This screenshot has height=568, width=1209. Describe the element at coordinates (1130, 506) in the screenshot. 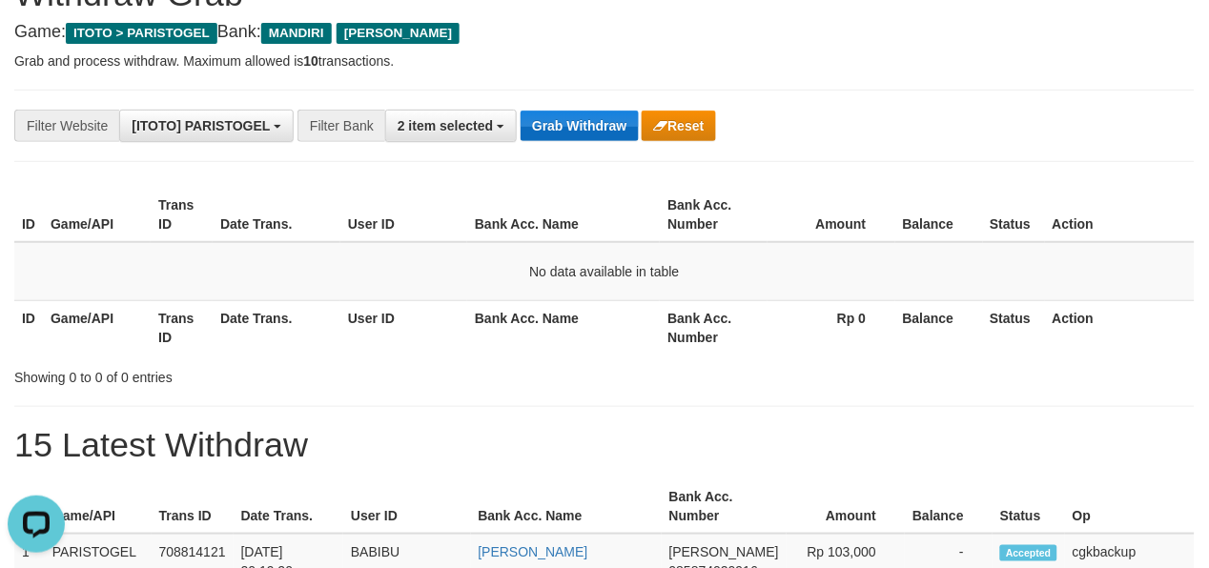

I see `th: Op` at that location.